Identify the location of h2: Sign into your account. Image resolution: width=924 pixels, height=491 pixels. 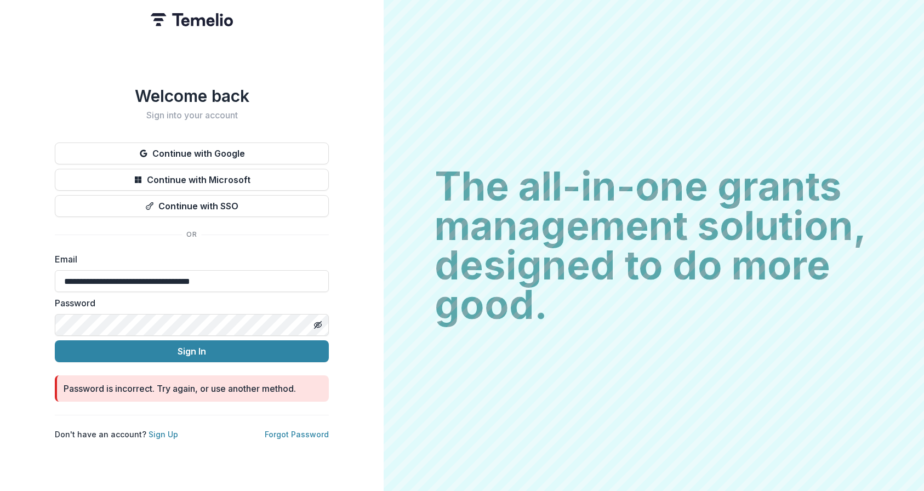
(192, 115).